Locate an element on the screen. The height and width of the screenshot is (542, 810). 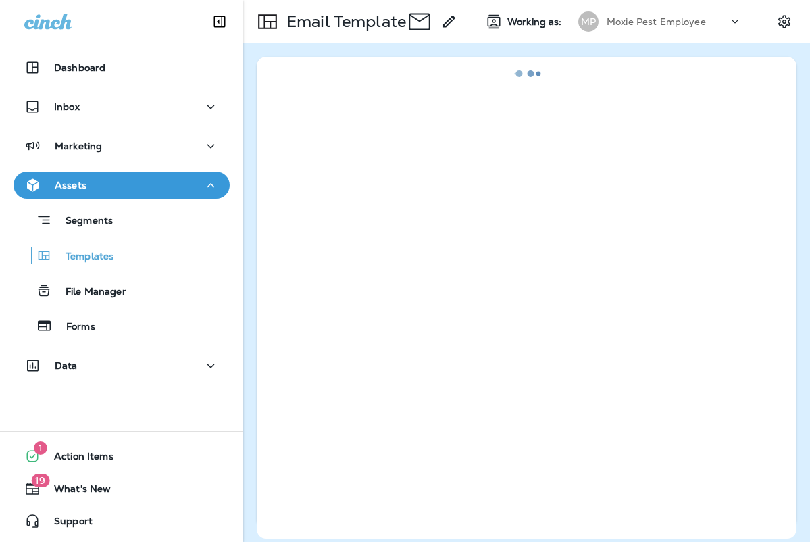
span: Working as: is located at coordinates (536, 22).